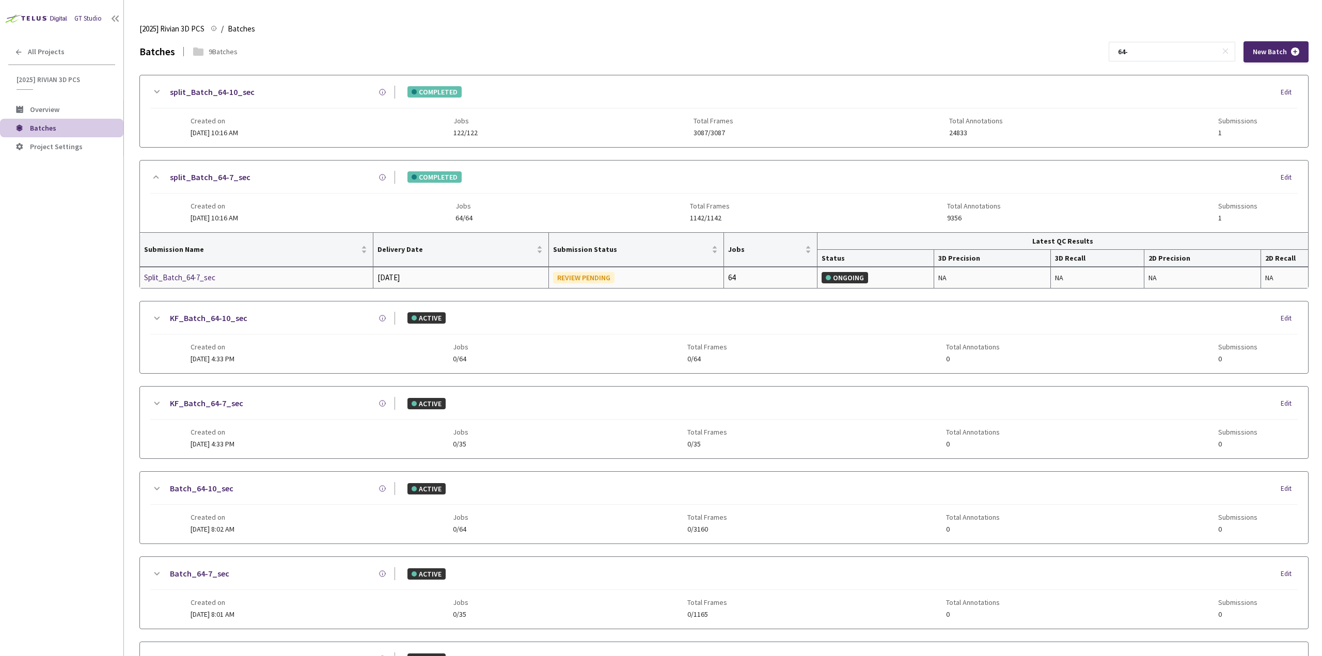 This screenshot has height=656, width=1322. Describe the element at coordinates (199, 278) in the screenshot. I see `div: Split_Batch_64-7_sec` at that location.